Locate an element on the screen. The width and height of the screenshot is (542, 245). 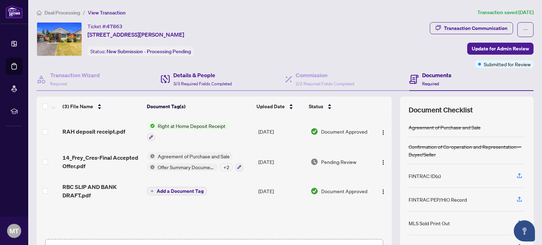
div: Agreement of Purchase and Sale is located at coordinates (445, 127).